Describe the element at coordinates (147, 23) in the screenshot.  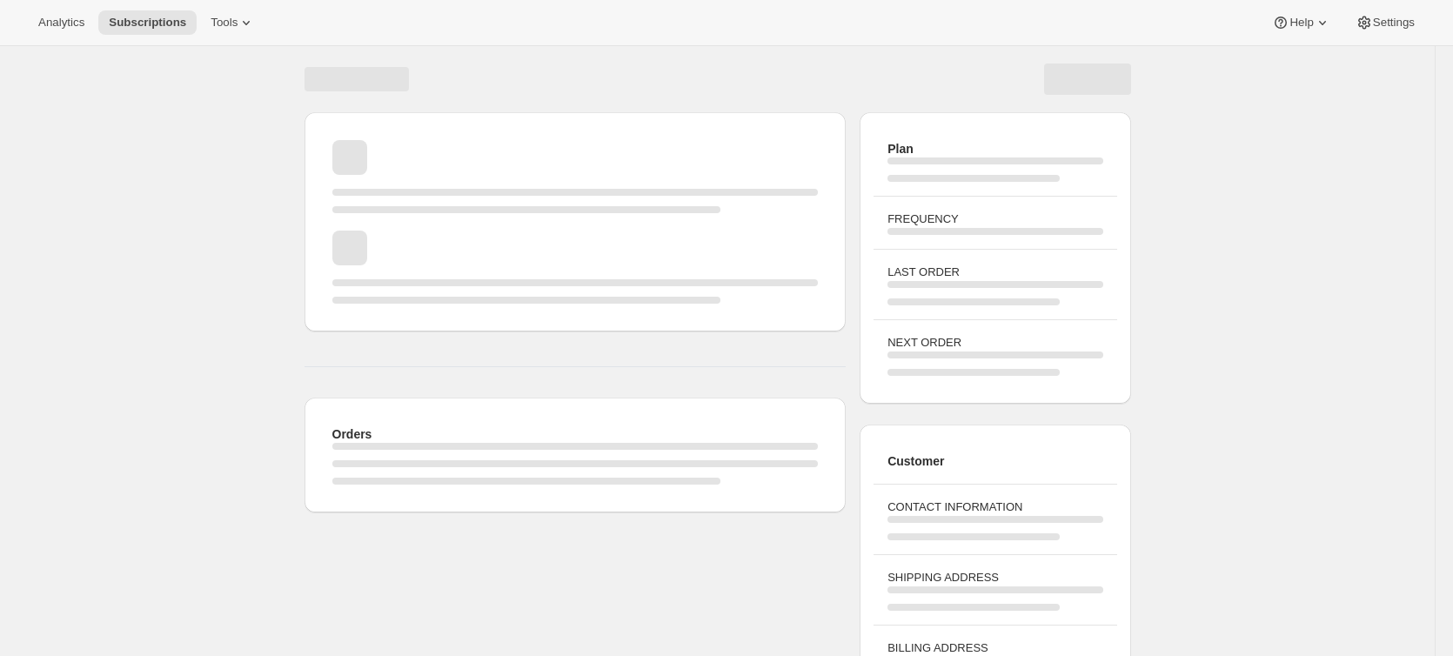
I see `button: Subscriptions` at that location.